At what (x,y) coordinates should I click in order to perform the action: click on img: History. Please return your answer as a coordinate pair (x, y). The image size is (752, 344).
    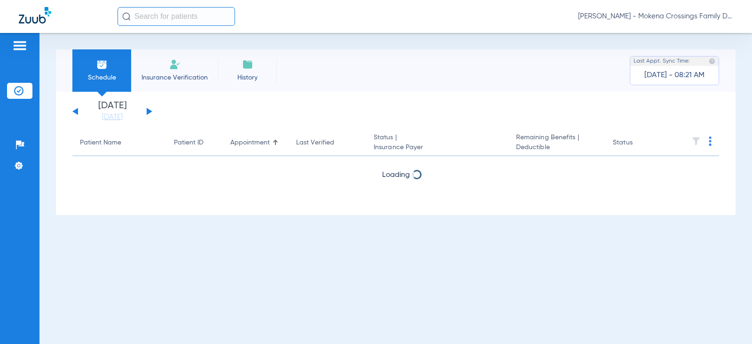
    Looking at the image, I should click on (248, 64).